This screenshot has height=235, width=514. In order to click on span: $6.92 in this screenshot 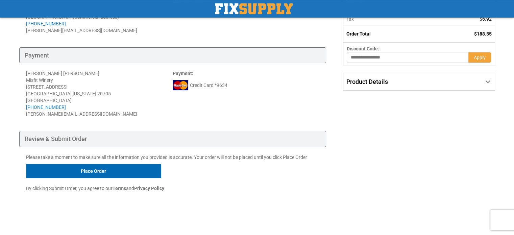, I will do `click(486, 19)`.